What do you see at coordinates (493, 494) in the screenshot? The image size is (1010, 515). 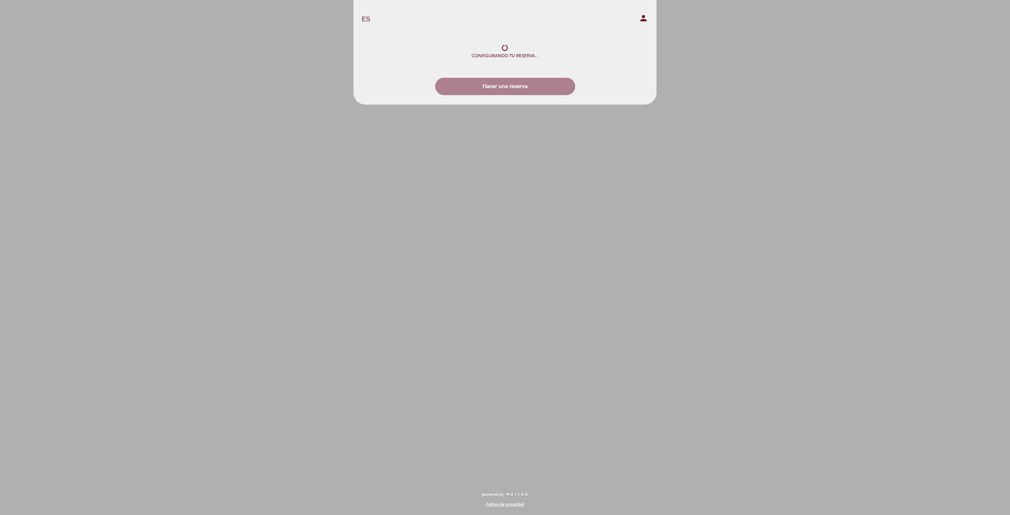 I see `span: powered by` at bounding box center [493, 494].